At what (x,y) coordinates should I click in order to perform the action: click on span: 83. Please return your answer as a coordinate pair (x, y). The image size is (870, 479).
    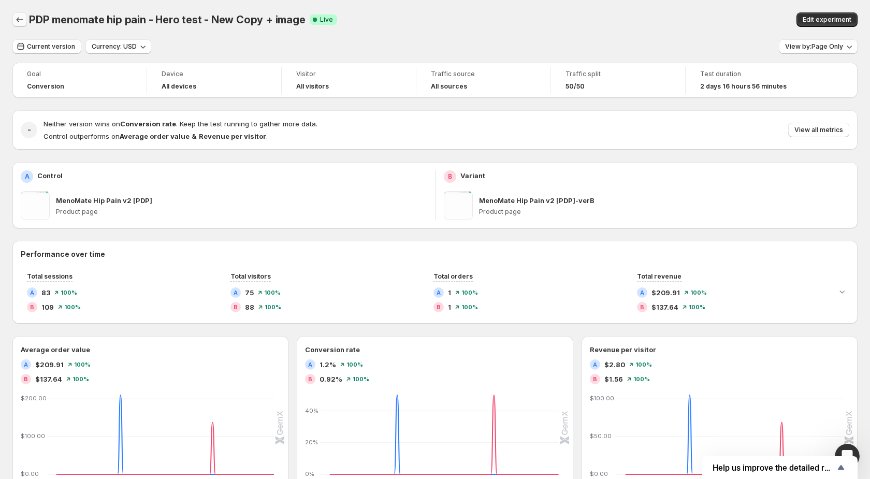
    Looking at the image, I should click on (46, 292).